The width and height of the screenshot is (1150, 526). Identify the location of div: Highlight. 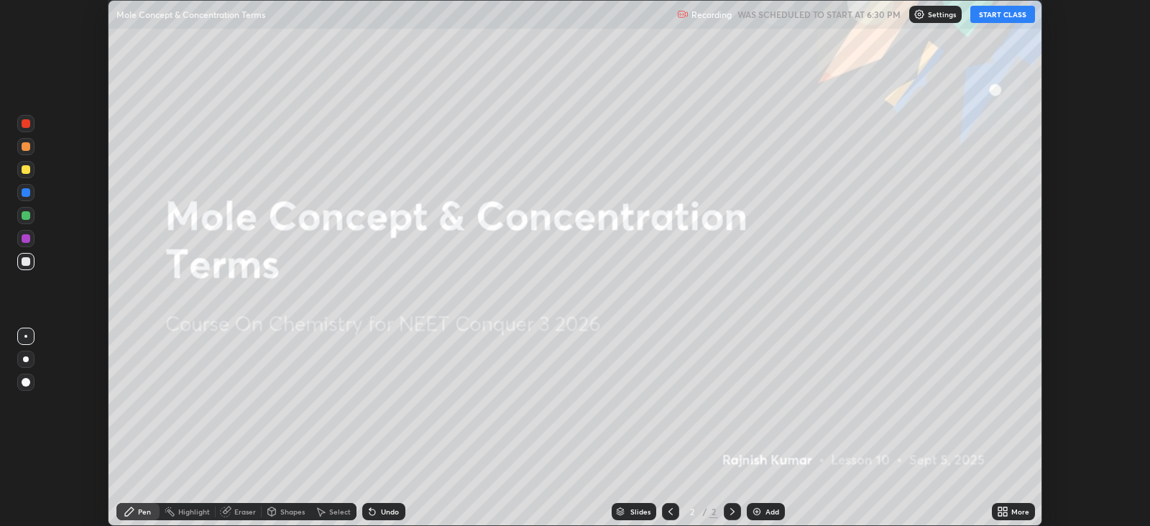
(194, 512).